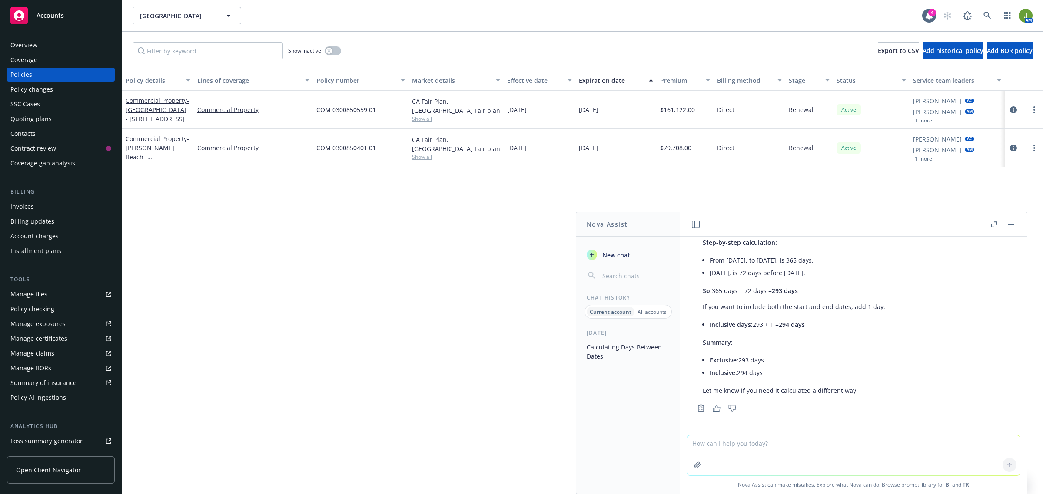  I want to click on a: Accounts, so click(61, 16).